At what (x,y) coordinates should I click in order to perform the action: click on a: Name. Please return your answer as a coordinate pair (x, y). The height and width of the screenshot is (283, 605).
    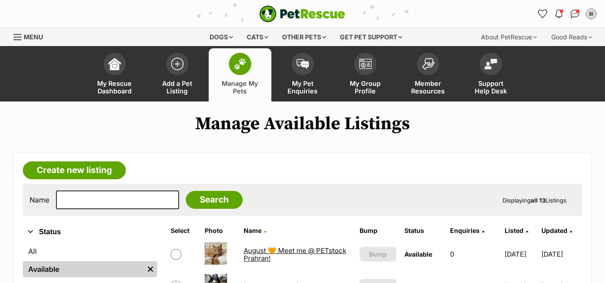
    Looking at the image, I should click on (255, 231).